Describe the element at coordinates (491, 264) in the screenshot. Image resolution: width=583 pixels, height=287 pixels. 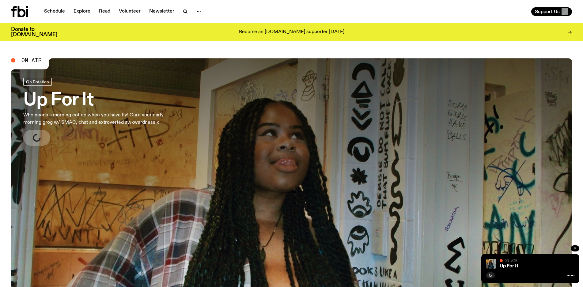
I see `a: Ify - a Brown Skin girl with black braided twists, looking up to the side with her tongue stickin...` at that location.